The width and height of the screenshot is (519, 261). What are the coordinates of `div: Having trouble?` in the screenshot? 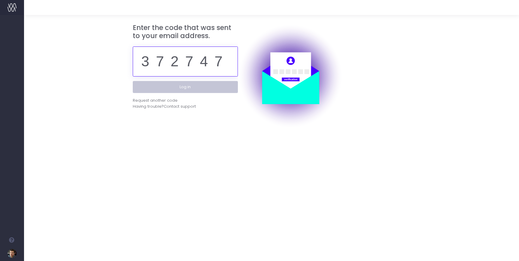 It's located at (185, 107).